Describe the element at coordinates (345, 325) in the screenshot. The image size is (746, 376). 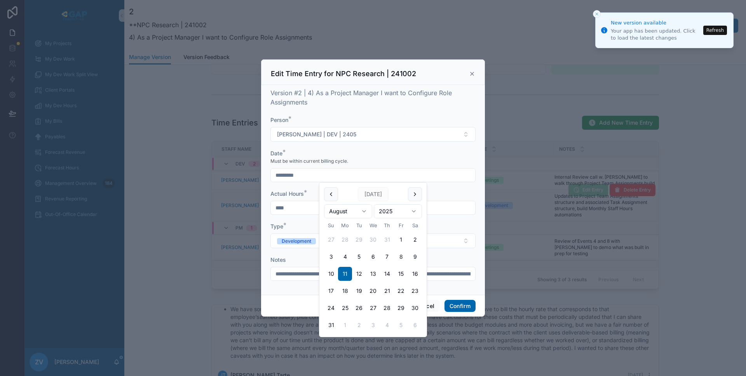
I see `button: Monday, September 1st, 2025` at that location.